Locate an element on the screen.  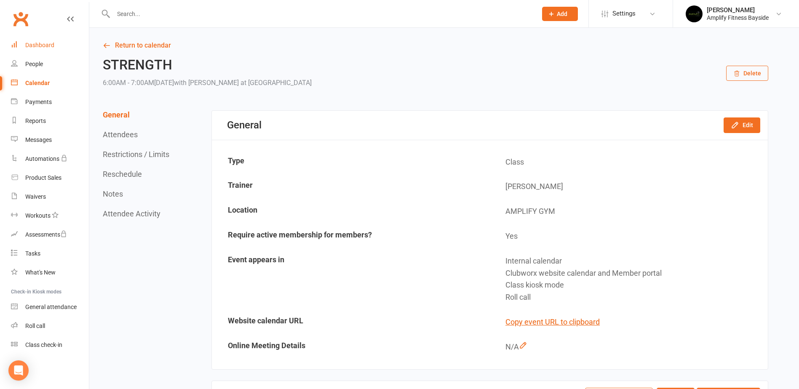
a: Messages is located at coordinates (50, 140).